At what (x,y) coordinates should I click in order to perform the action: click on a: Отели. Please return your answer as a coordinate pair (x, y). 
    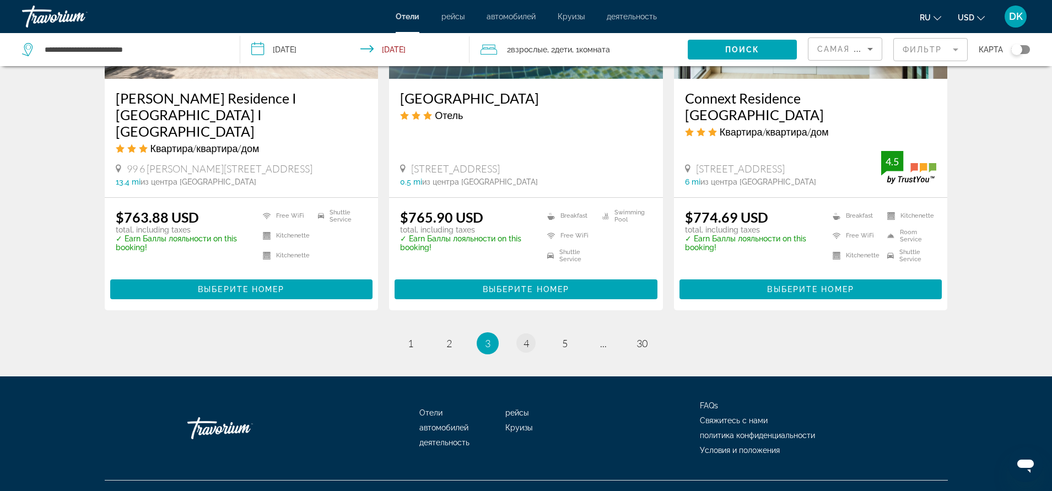
    Looking at the image, I should click on (431, 413).